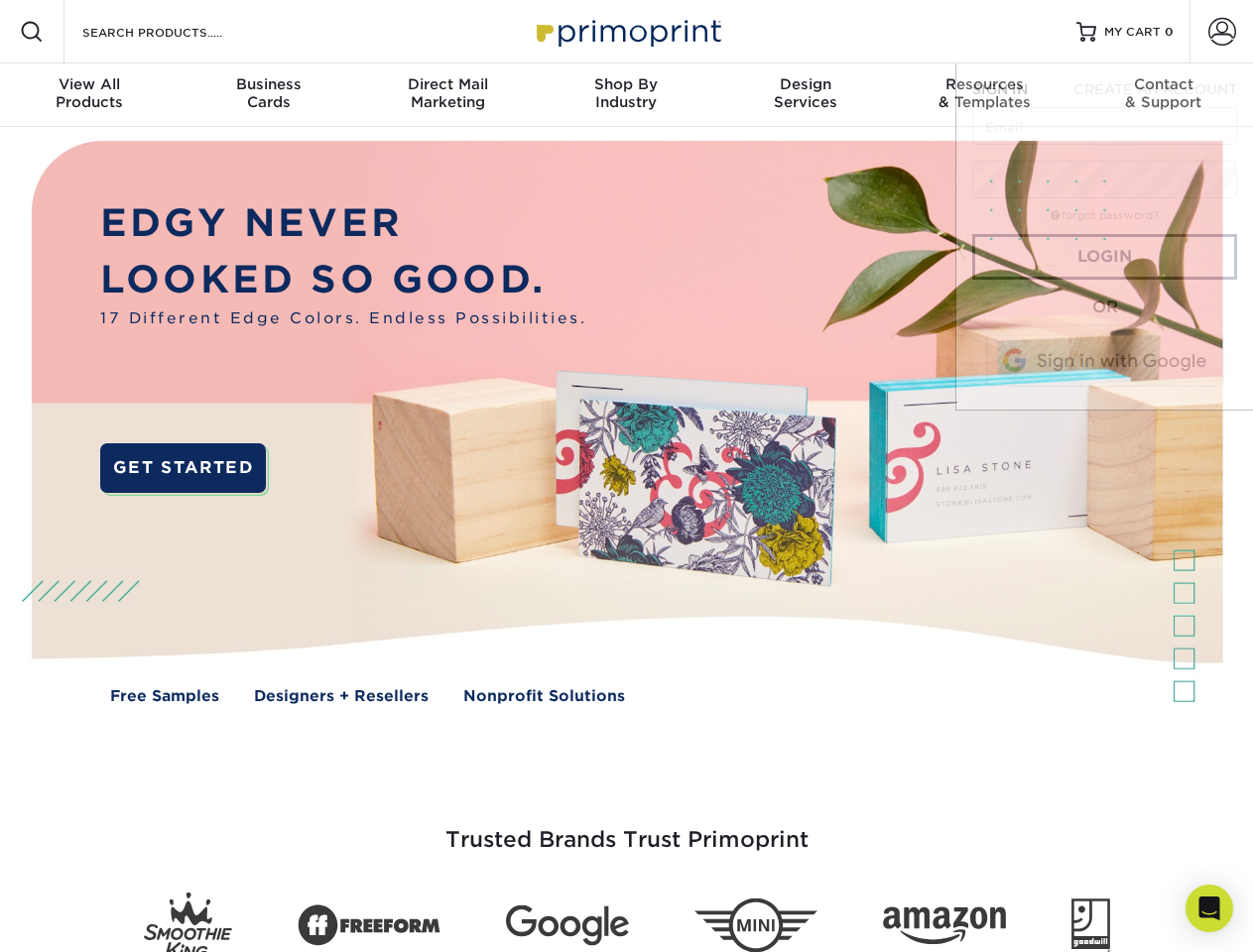 The width and height of the screenshot is (1253, 952). What do you see at coordinates (165, 696) in the screenshot?
I see `a: Free Samples` at bounding box center [165, 696].